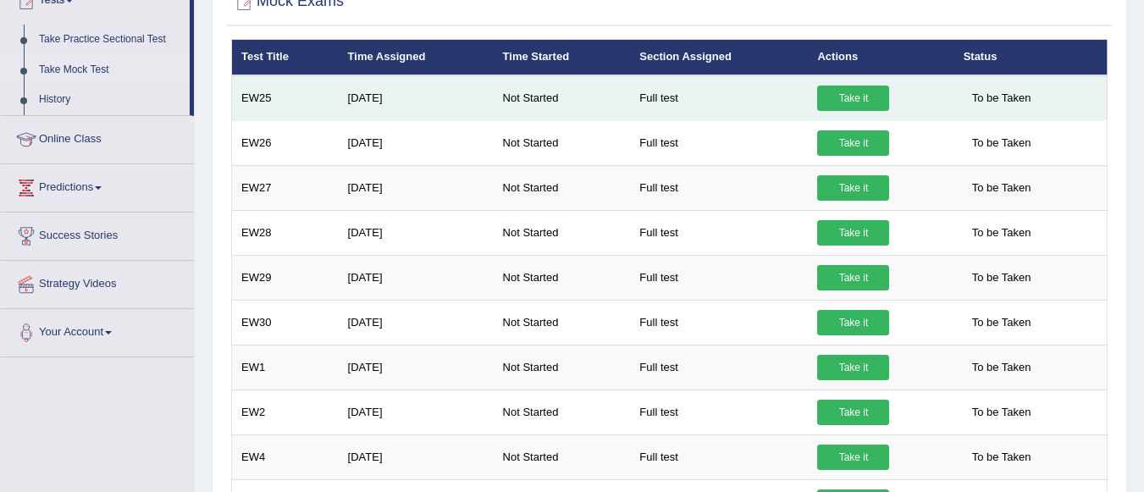 The height and width of the screenshot is (492, 1144). Describe the element at coordinates (97, 234) in the screenshot. I see `a: Success Stories` at that location.